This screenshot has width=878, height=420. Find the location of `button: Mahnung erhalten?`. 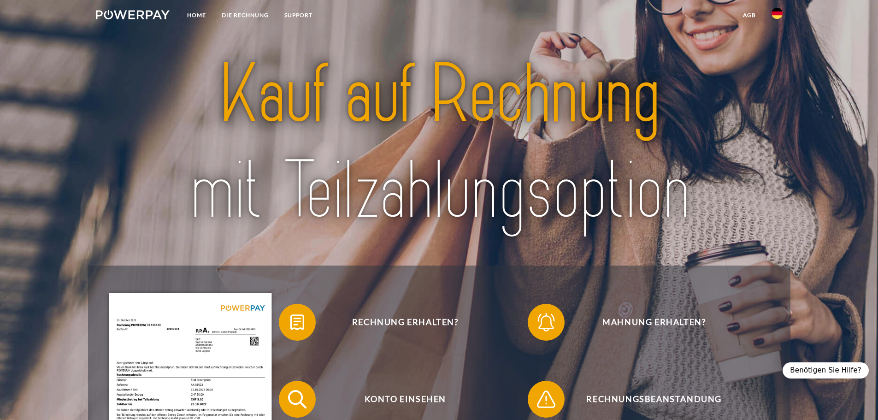

button: Mahnung erhalten? is located at coordinates (648, 322).